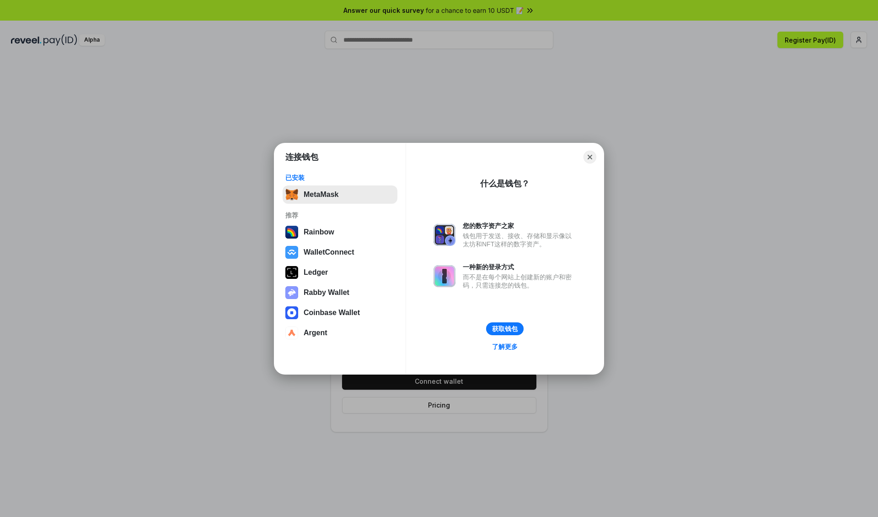 The image size is (878, 517). Describe the element at coordinates (332, 312) in the screenshot. I see `div: Coinbase Wallet` at that location.